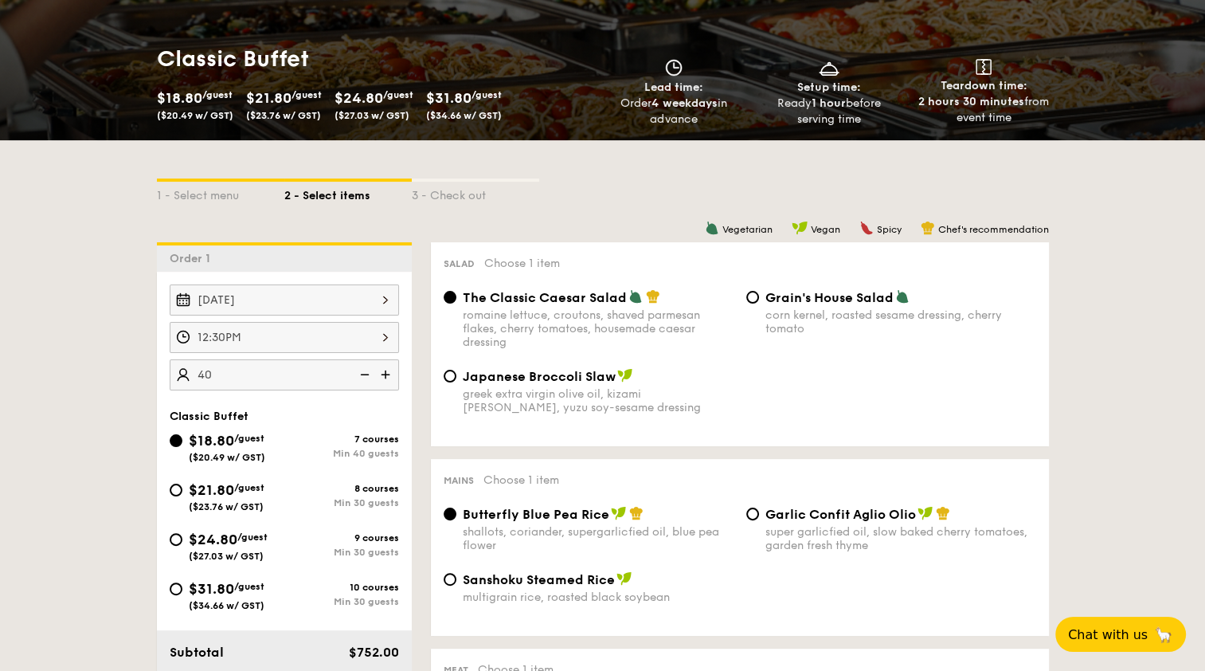 The height and width of the screenshot is (671, 1205). Describe the element at coordinates (450, 579) in the screenshot. I see `input: Sanshoku Steamed Ricemultigrain rice, roasted black soybean` at that location.